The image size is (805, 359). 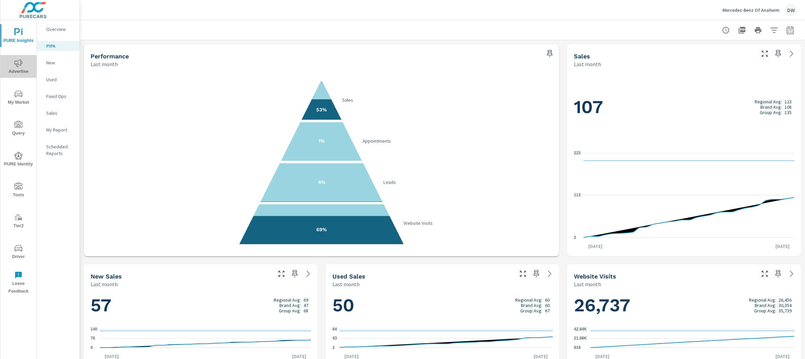 What do you see at coordinates (18, 160) in the screenshot?
I see `span: PURE Identity` at bounding box center [18, 160].